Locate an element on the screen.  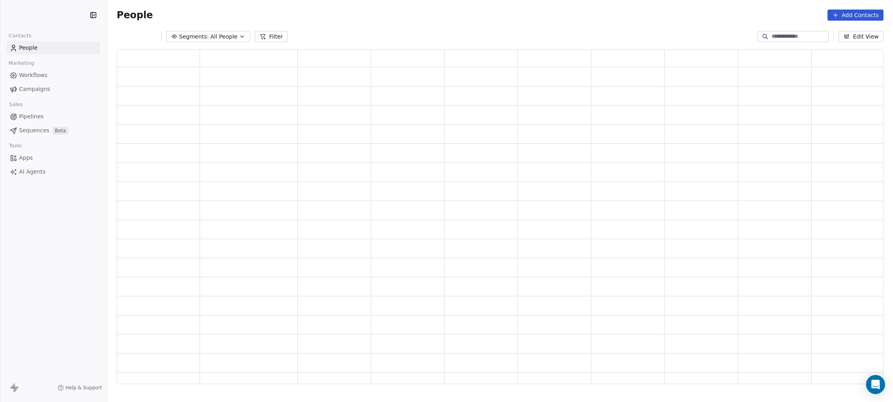
span: Segments: is located at coordinates (194, 37).